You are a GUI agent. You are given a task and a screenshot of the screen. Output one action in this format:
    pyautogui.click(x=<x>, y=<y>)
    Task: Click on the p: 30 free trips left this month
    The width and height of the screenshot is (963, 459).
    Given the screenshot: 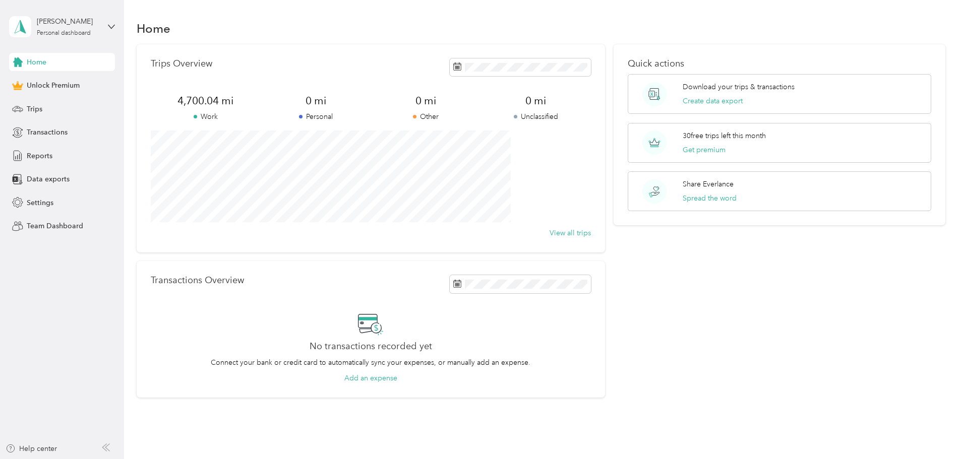 What is the action you would take?
    pyautogui.click(x=724, y=136)
    